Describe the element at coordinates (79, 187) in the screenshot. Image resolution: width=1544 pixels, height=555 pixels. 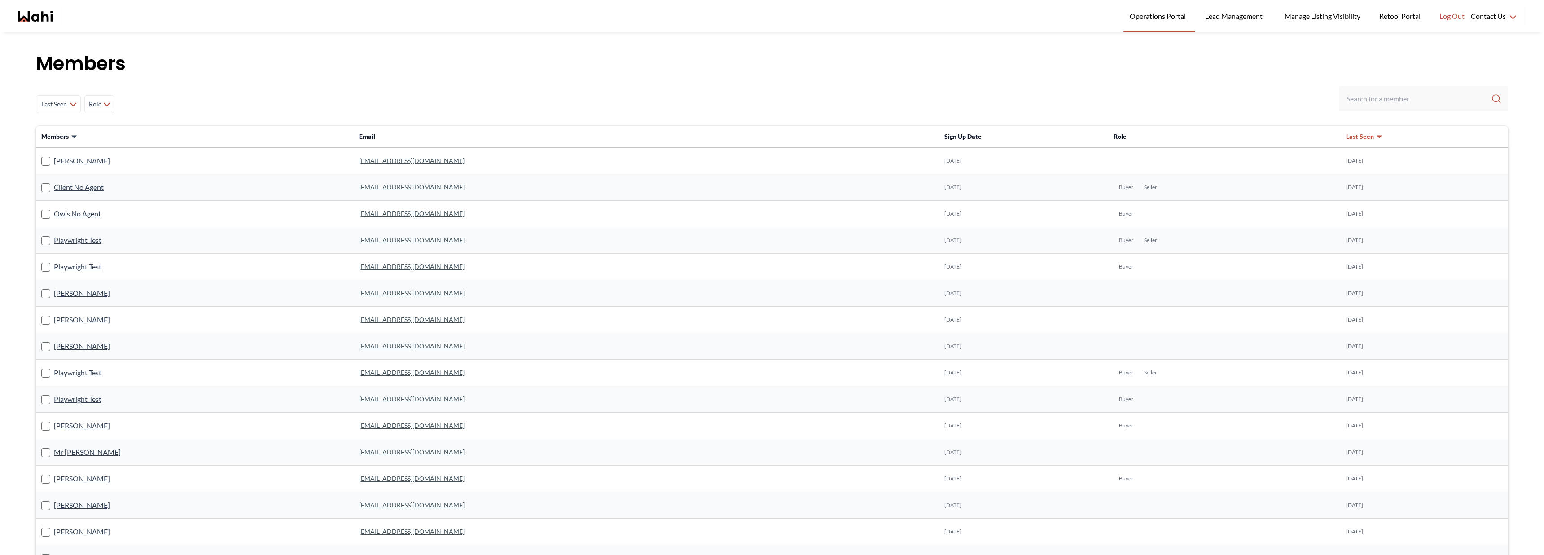
I see `a: Client No Agent` at that location.